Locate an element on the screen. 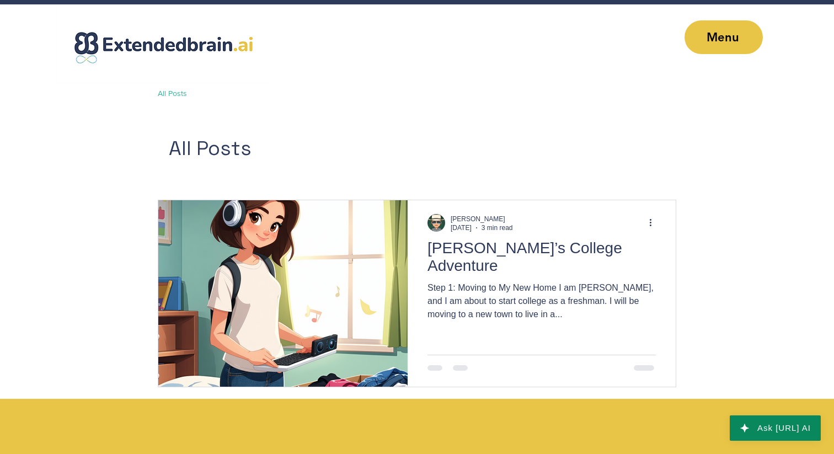 This screenshot has height=454, width=834. button: More actions is located at coordinates (654, 223).